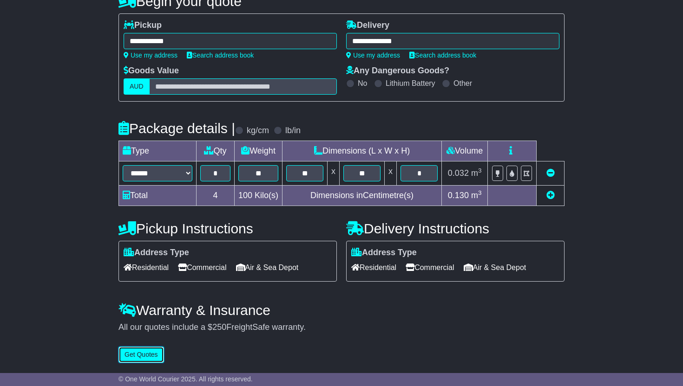  I want to click on label: Any Dangerous Goods?, so click(398, 71).